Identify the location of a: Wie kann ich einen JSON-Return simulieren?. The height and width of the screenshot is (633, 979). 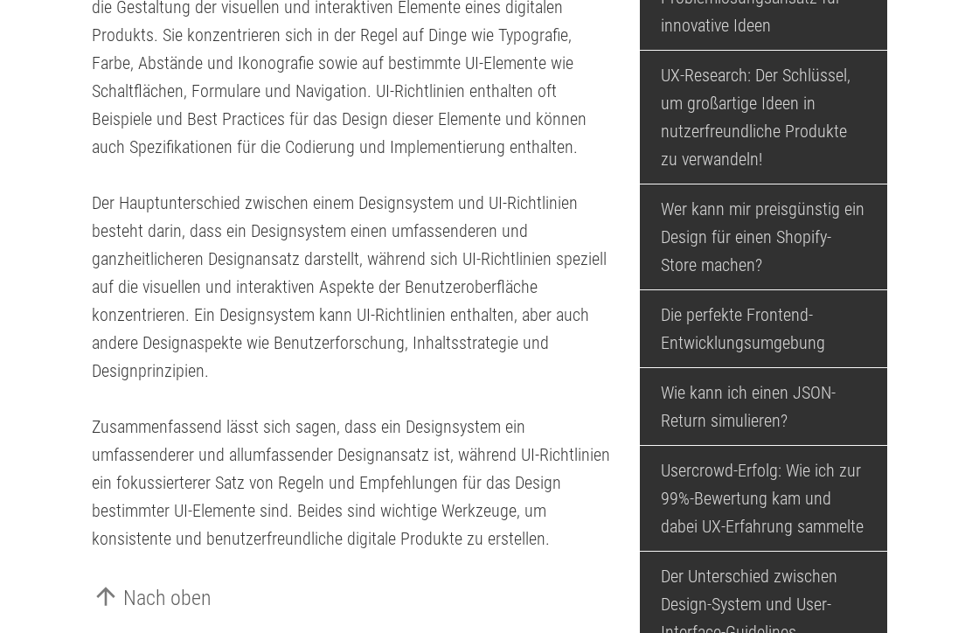
(763, 407).